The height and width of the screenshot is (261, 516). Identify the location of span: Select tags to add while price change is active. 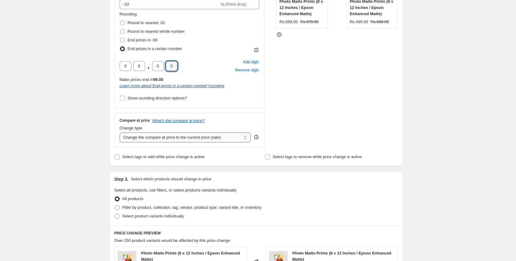
(164, 157).